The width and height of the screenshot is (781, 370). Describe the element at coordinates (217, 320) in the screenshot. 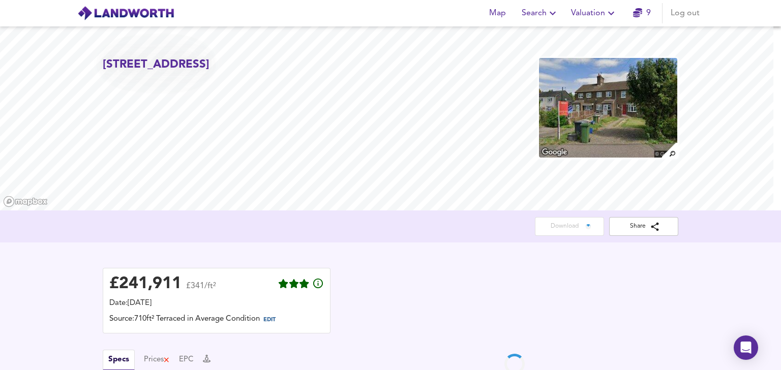

I see `div: Source: 710ft² Terraced in Average Condition` at that location.